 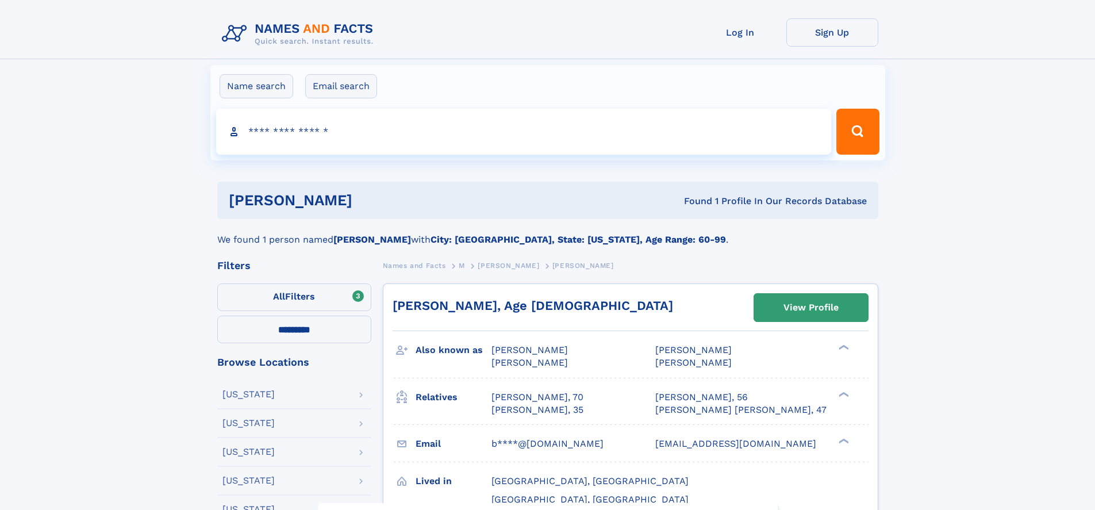 I want to click on a: Sign Up, so click(x=833, y=32).